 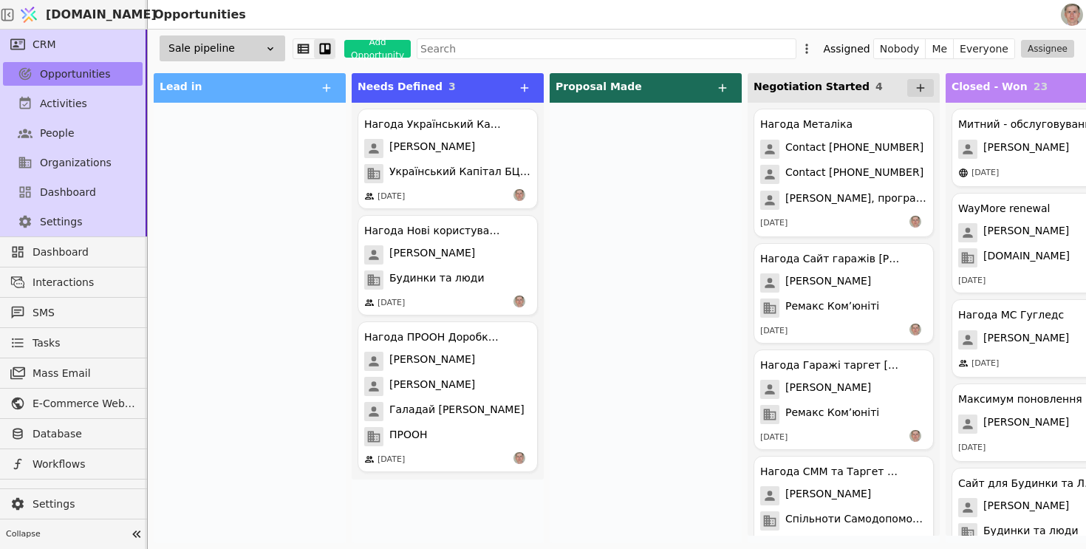 I want to click on span: 23, so click(x=1040, y=86).